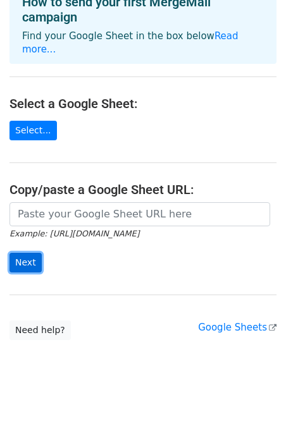 The width and height of the screenshot is (286, 426). I want to click on a: Google Sheets, so click(237, 328).